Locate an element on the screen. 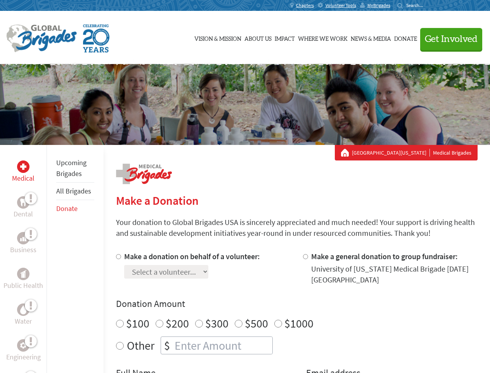 The image size is (490, 373). label: $200 is located at coordinates (177, 323).